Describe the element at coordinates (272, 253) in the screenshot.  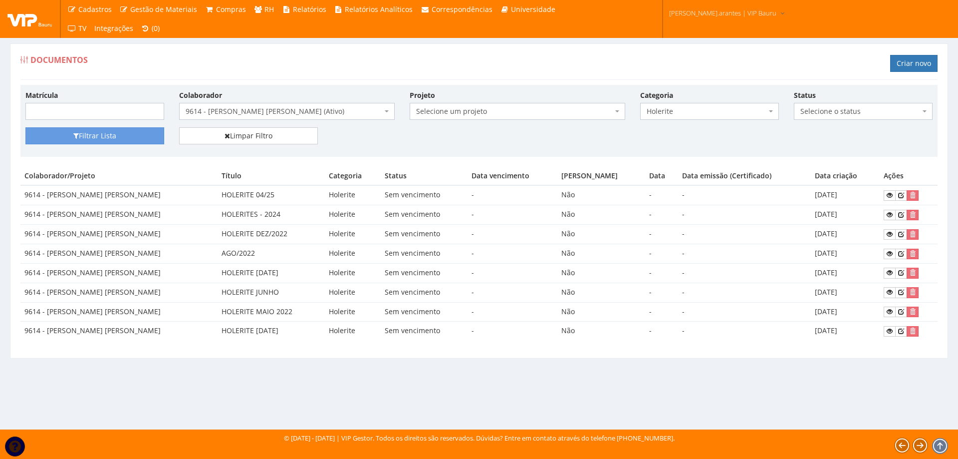
I see `td: AGO/2022` at that location.